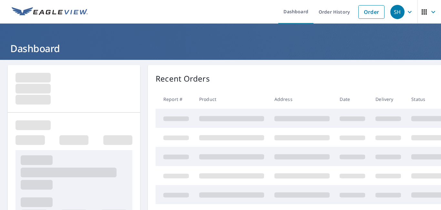  What do you see at coordinates (398, 12) in the screenshot?
I see `div: SH` at bounding box center [398, 12].